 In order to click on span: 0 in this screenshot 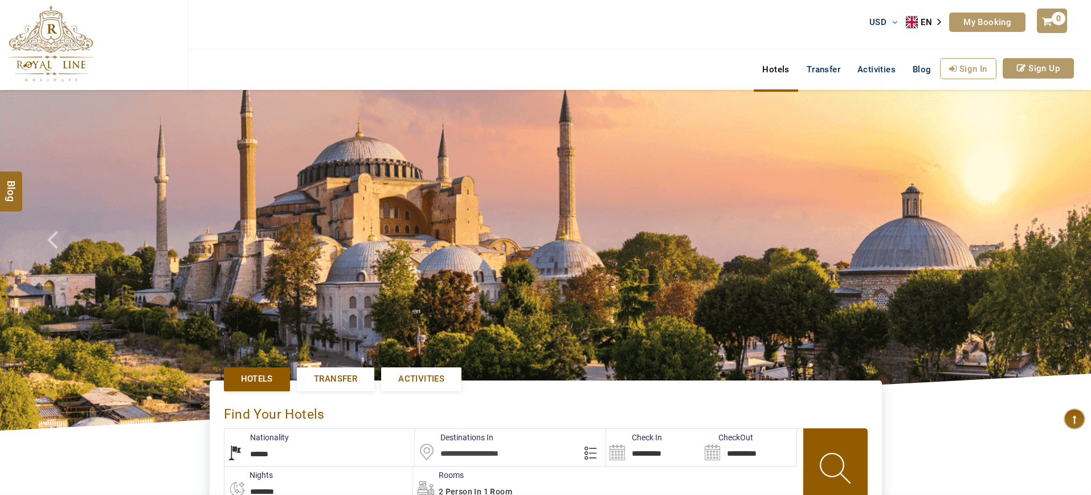, I will do `click(1058, 18)`.